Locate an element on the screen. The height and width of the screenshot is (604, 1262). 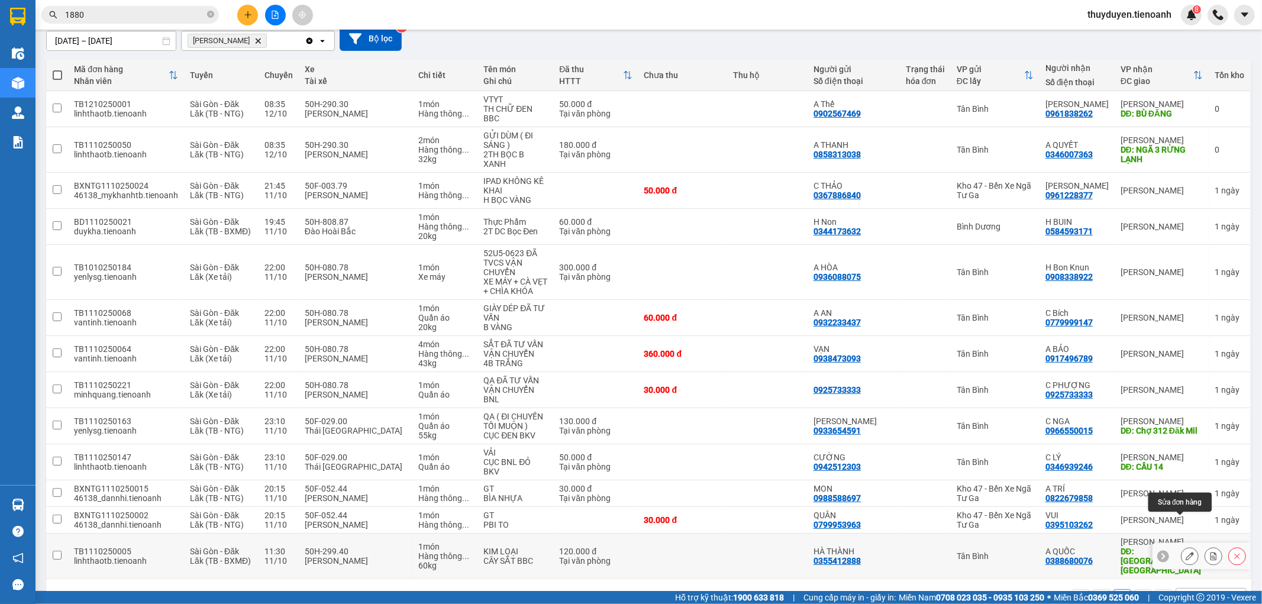
div: Xe máy is located at coordinates (445, 277).